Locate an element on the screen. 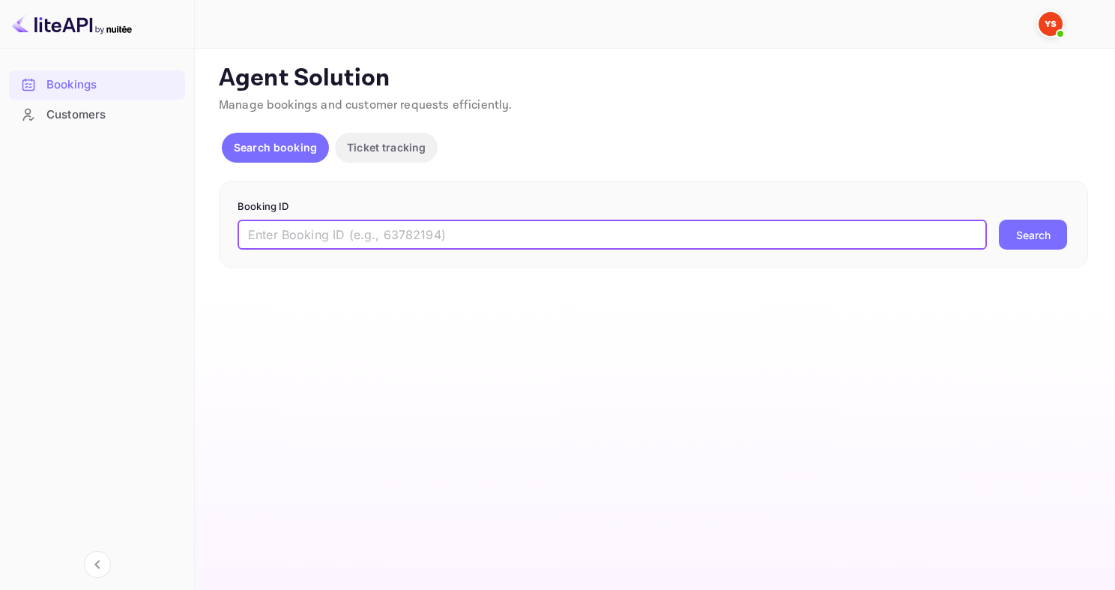 The image size is (1115, 590). button: Search is located at coordinates (1033, 235).